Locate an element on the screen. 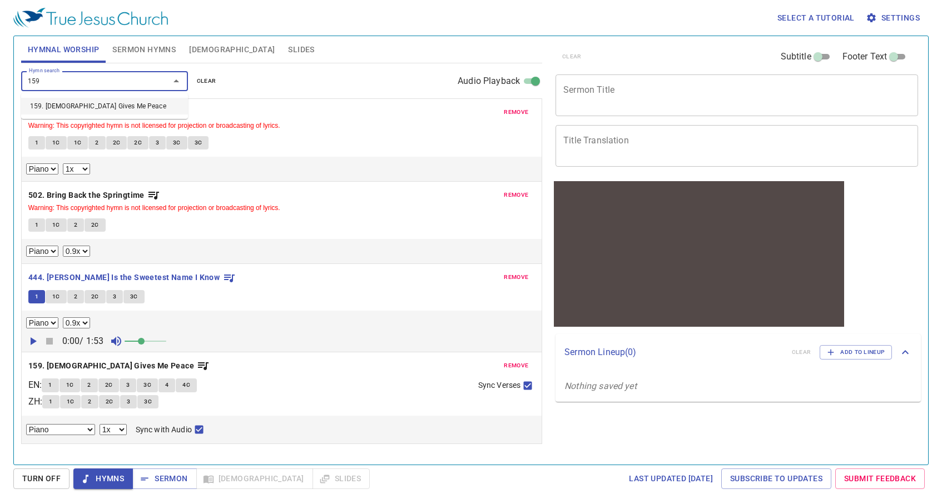 This screenshot has height=504, width=942. button: Turn Off is located at coordinates (41, 479).